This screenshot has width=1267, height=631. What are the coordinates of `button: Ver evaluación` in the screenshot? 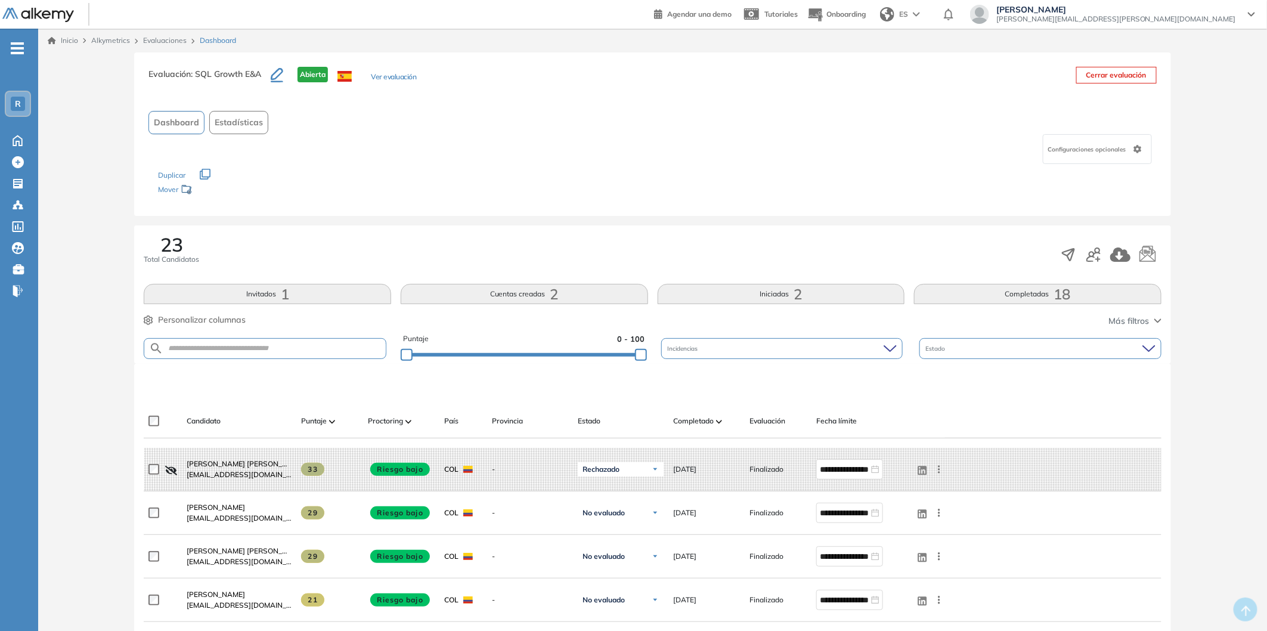 It's located at (393, 77).